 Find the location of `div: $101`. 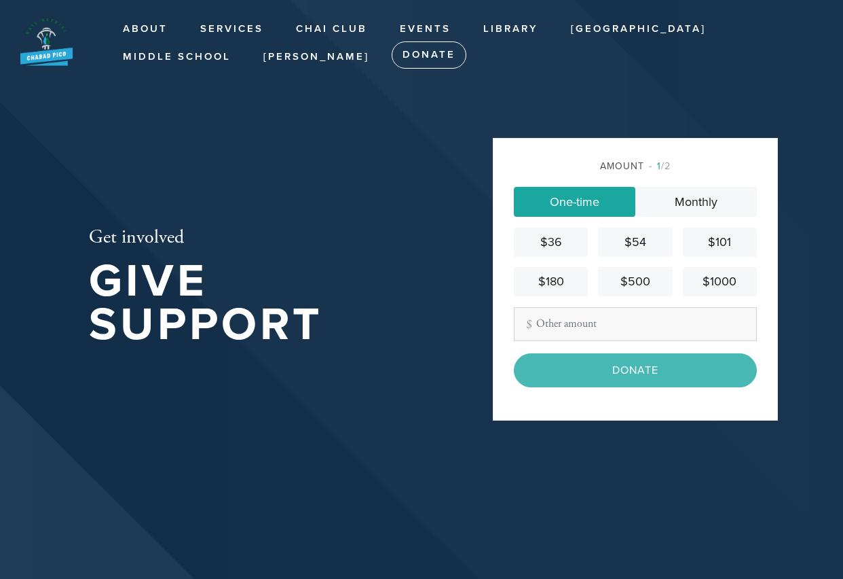

div: $101 is located at coordinates (720, 242).